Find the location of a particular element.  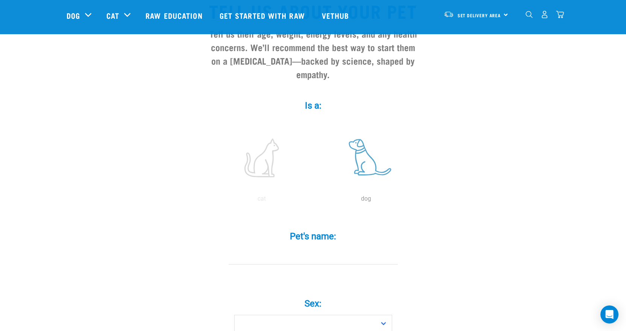

img: van-moving.png is located at coordinates (448, 14).